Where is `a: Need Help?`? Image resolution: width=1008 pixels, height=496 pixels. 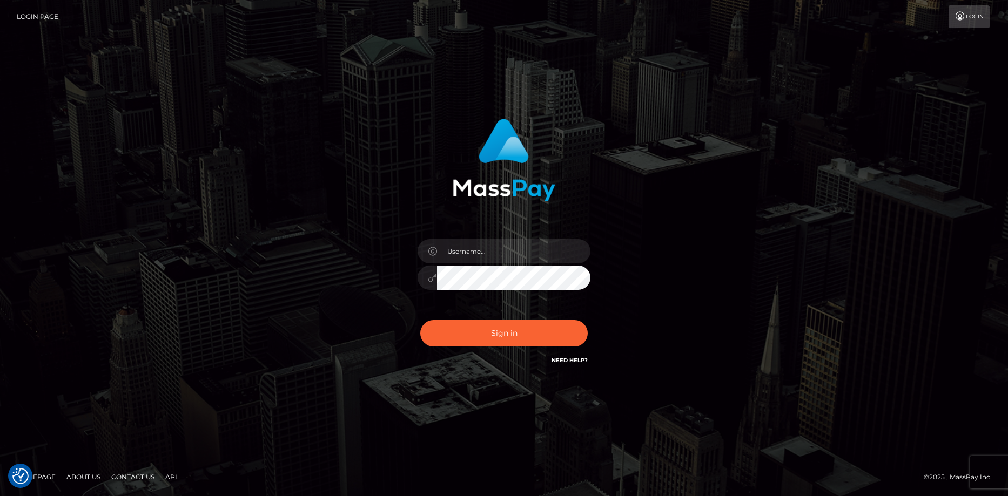
a: Need Help? is located at coordinates (569, 360).